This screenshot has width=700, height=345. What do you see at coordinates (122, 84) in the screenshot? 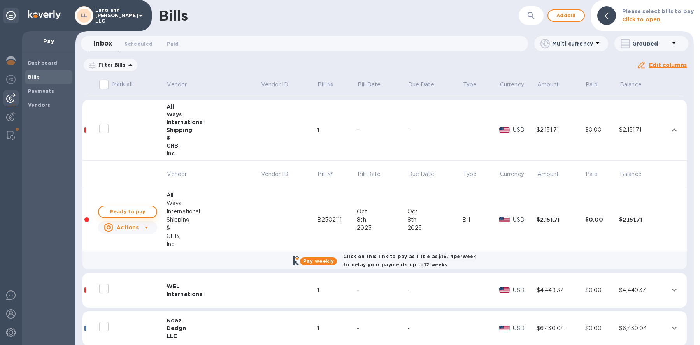
I see `p: Mark all` at bounding box center [122, 84].